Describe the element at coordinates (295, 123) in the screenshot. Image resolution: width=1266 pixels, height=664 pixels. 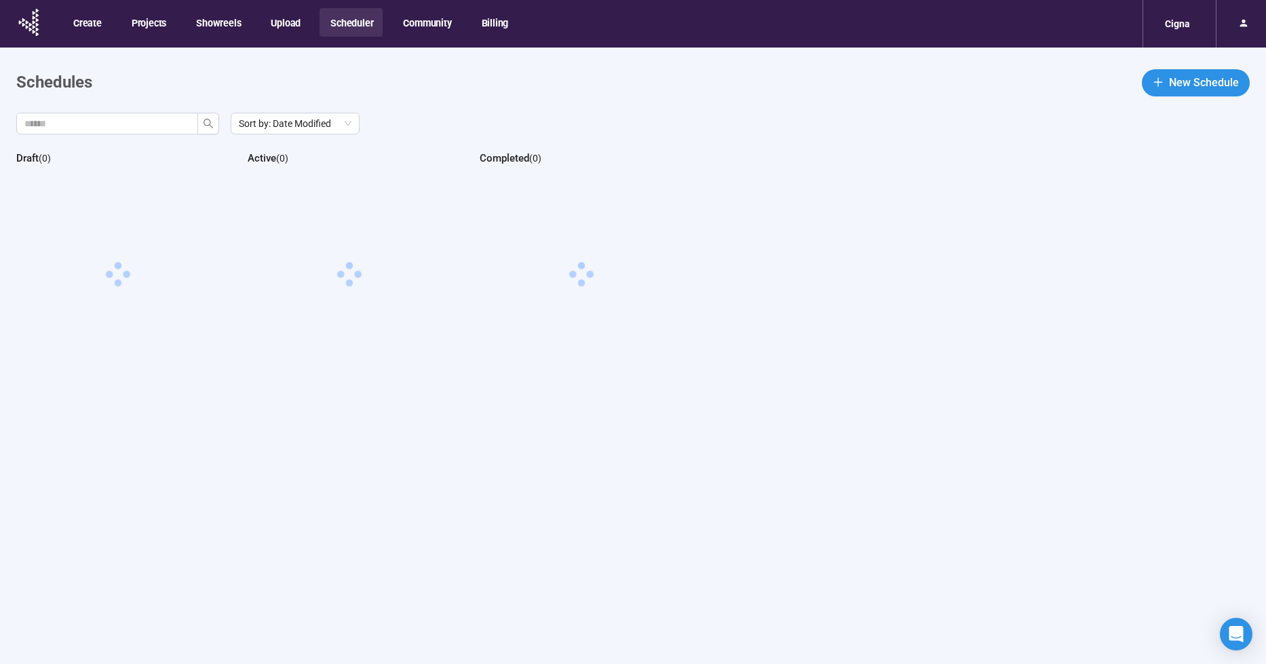
I see `span: Sort by: Date Modified` at that location.